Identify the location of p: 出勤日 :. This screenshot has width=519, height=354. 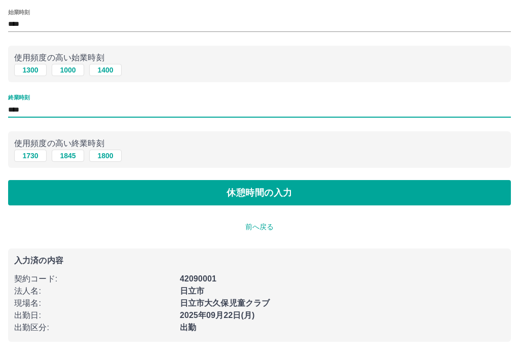
(94, 315).